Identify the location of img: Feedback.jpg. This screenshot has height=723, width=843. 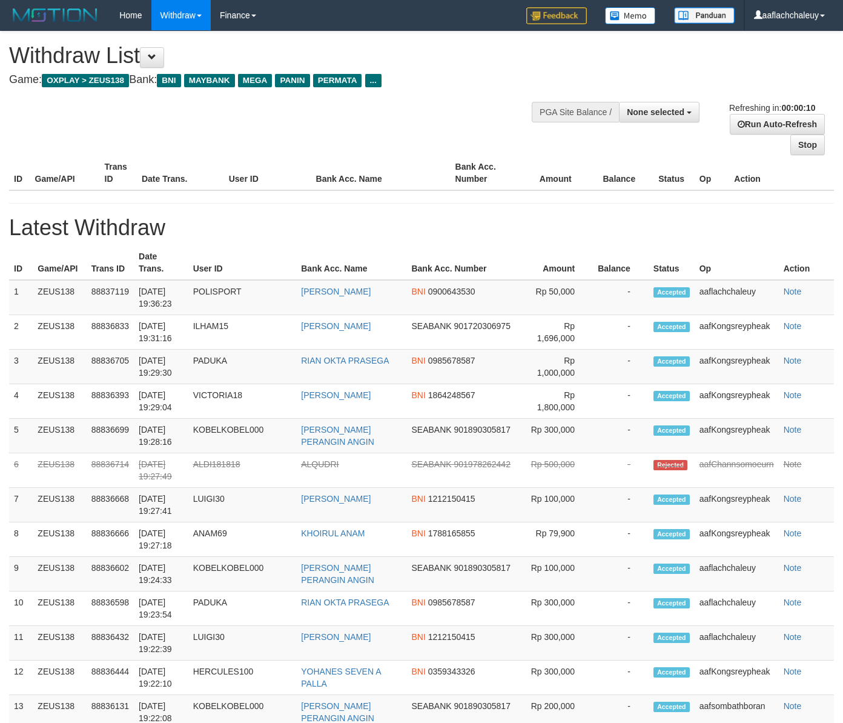
(557, 16).